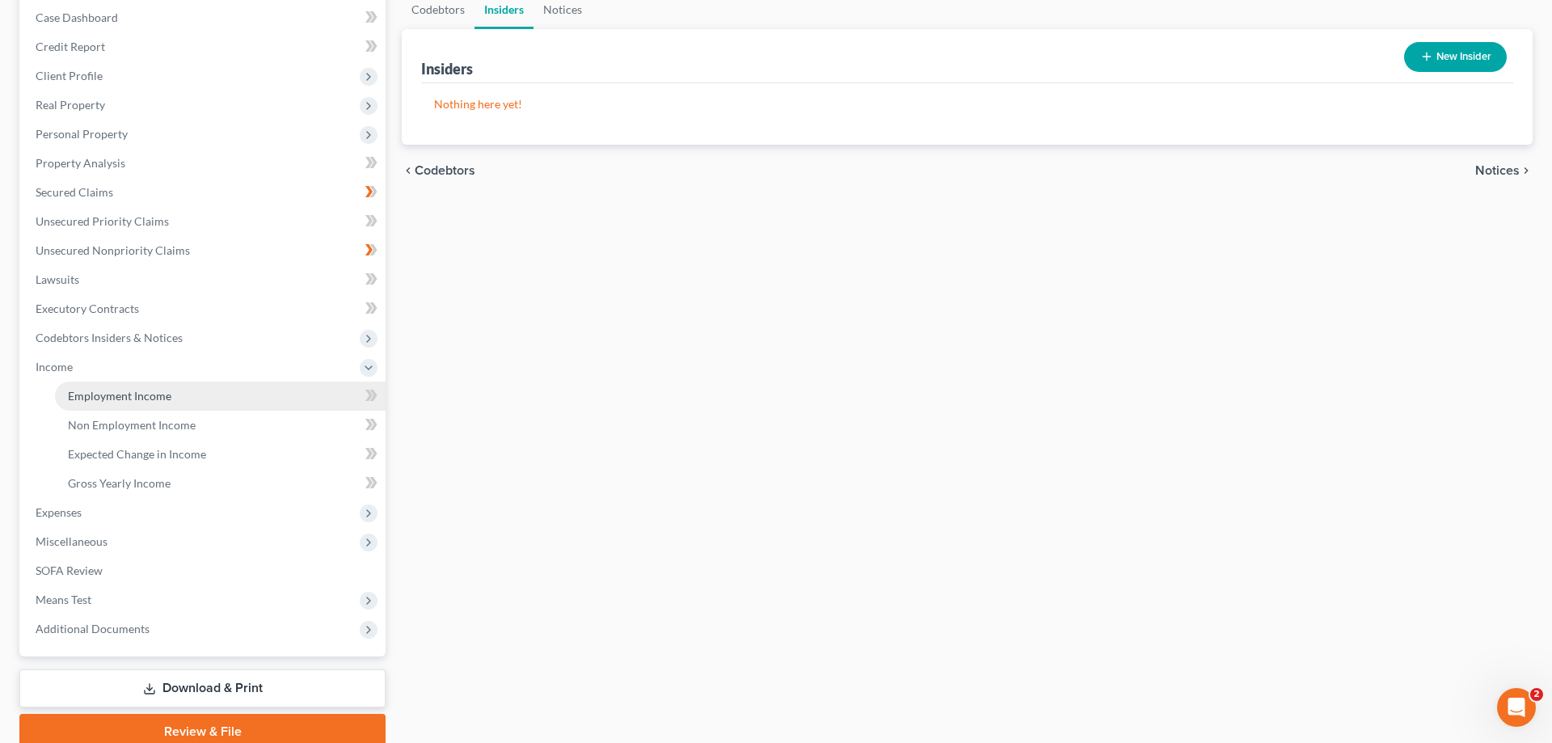 Image resolution: width=1552 pixels, height=743 pixels. I want to click on span: 2, so click(1537, 694).